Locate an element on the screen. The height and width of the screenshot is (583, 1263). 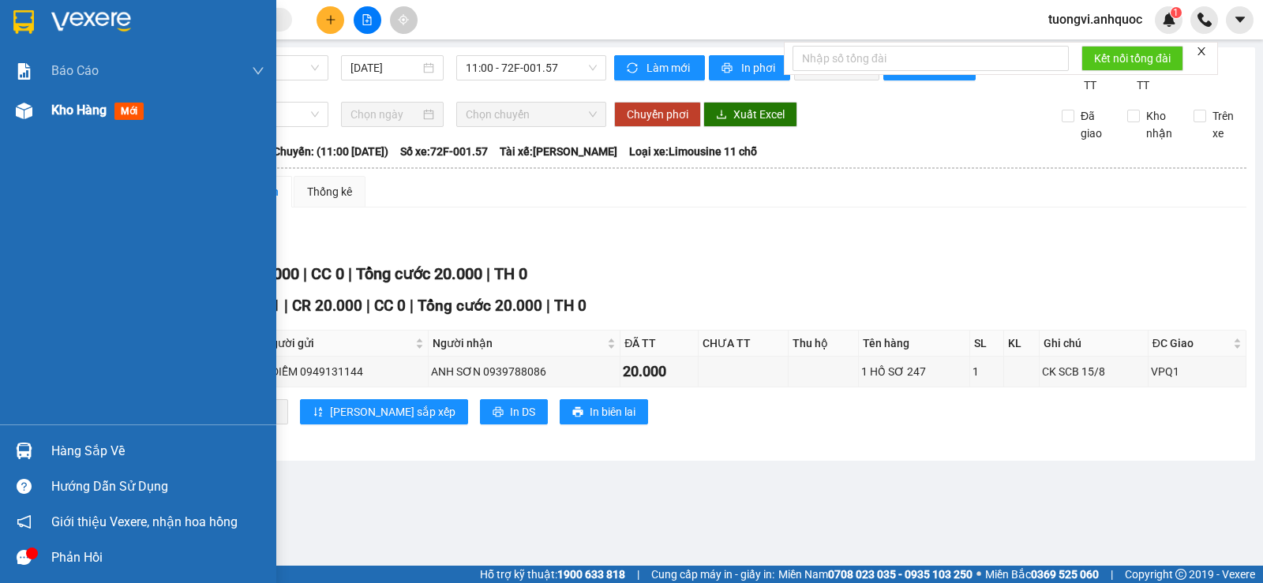
span: plus is located at coordinates (331, 20).